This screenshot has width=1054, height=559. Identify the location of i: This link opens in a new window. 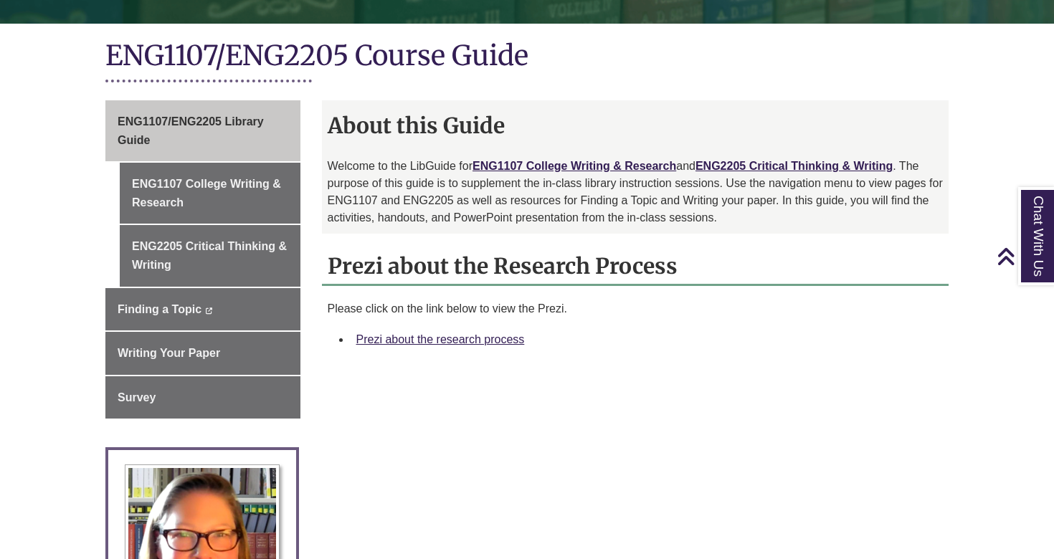
(208, 310).